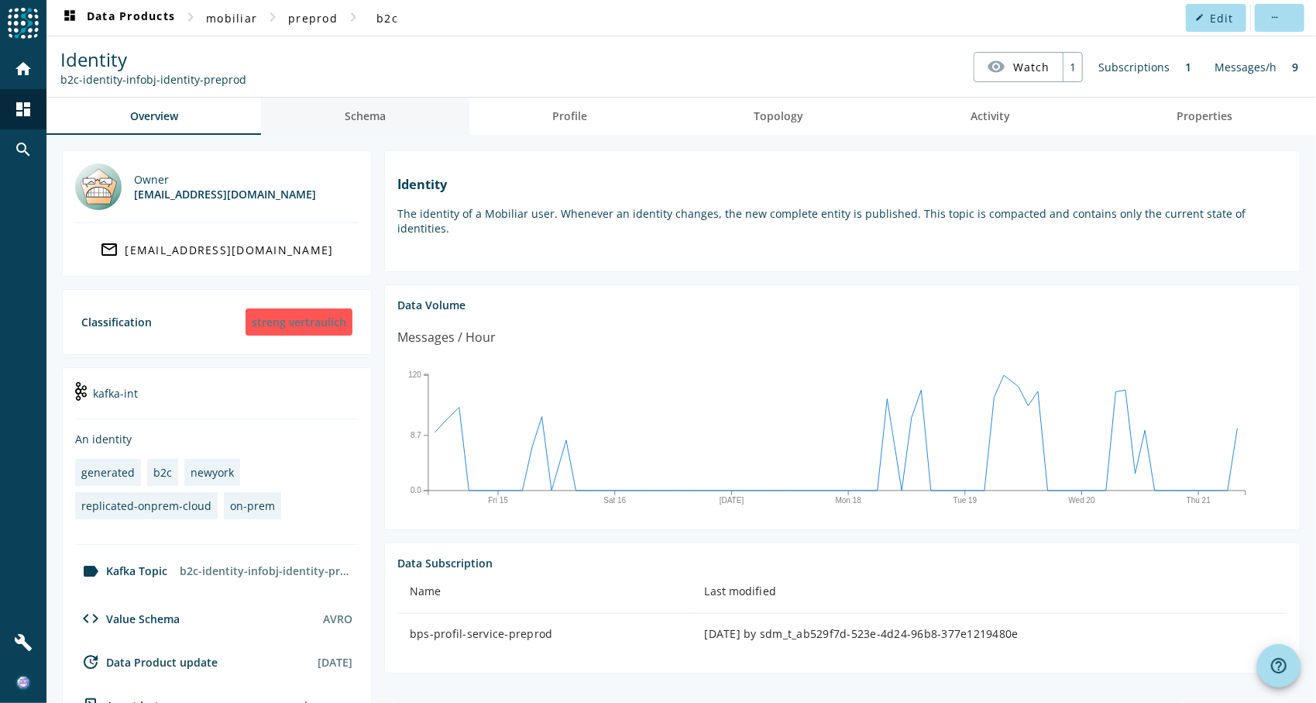 This screenshot has height=703, width=1316. Describe the element at coordinates (116, 322) in the screenshot. I see `div: Classification` at that location.